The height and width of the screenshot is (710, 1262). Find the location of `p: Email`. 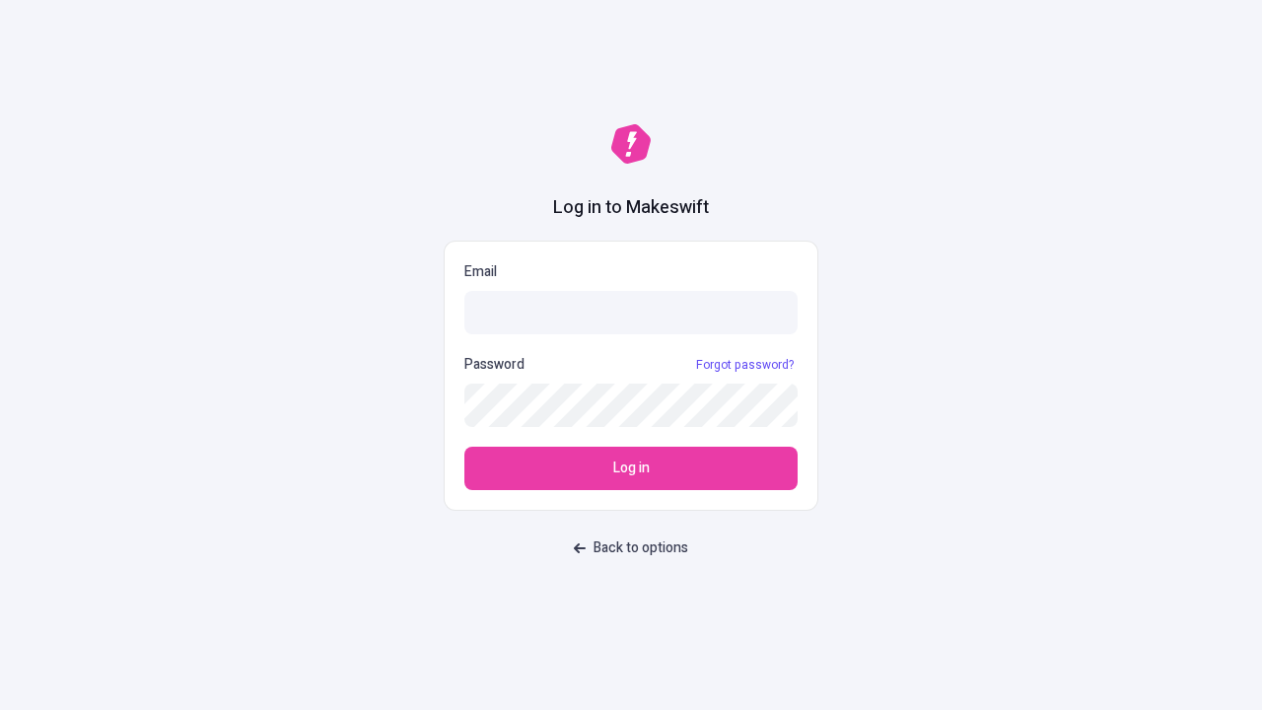

p: Email is located at coordinates (631, 272).